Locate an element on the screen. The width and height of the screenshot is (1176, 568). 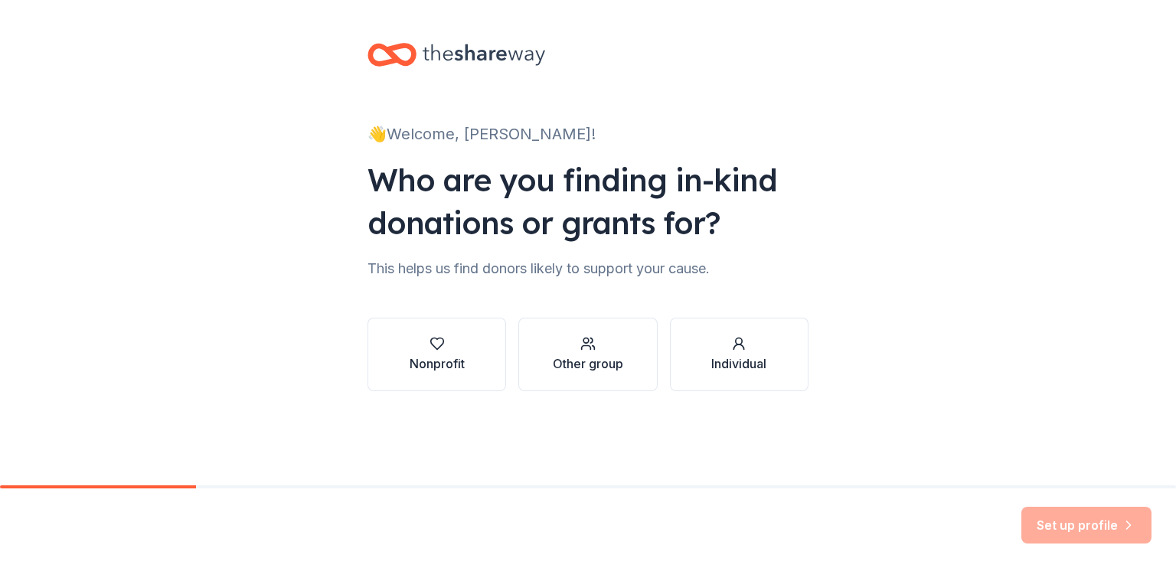
div: Individual is located at coordinates (739, 364).